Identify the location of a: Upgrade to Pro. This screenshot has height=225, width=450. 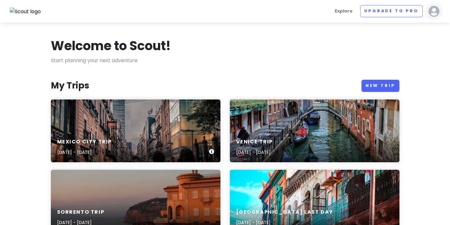
(391, 11).